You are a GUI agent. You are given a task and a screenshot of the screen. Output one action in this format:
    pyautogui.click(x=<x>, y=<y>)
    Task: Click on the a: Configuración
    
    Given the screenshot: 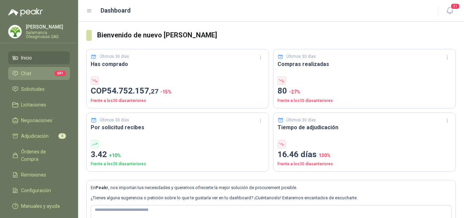 What is the action you would take?
    pyautogui.click(x=39, y=190)
    